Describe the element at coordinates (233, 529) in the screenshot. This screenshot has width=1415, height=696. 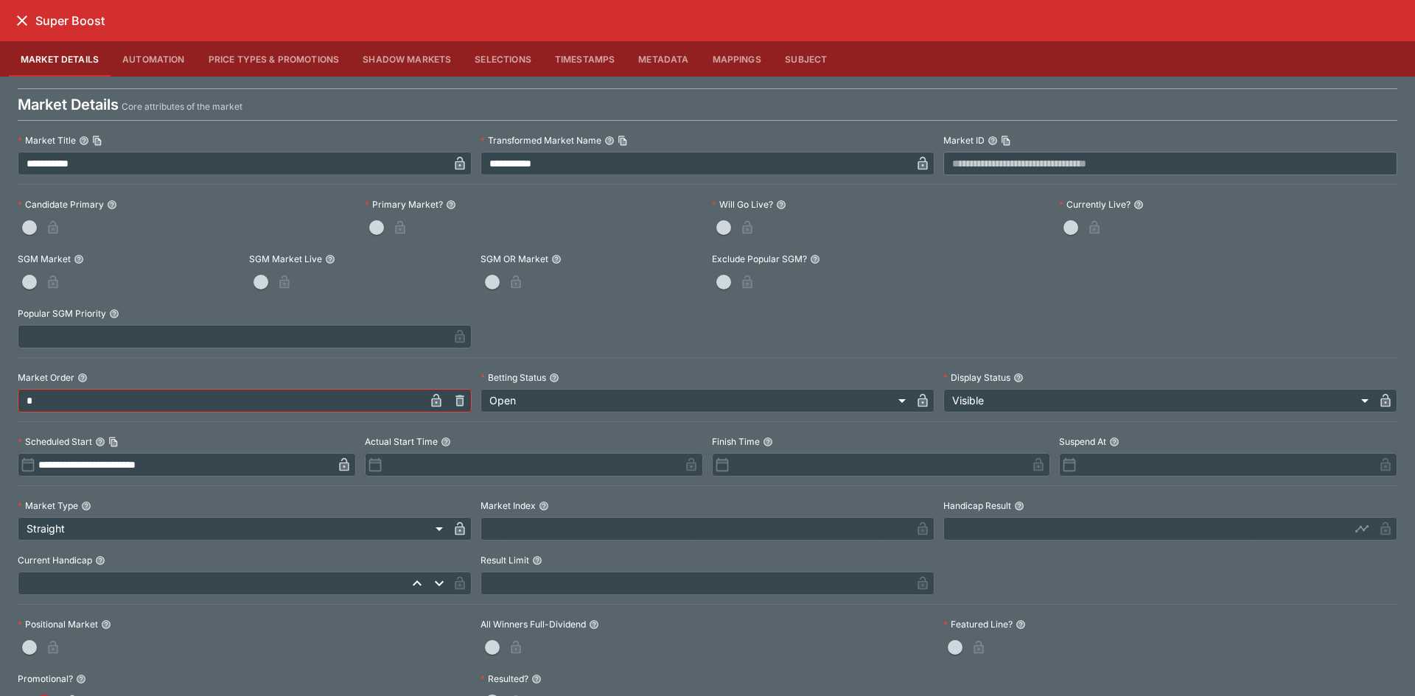
I see `div: Straight` at that location.